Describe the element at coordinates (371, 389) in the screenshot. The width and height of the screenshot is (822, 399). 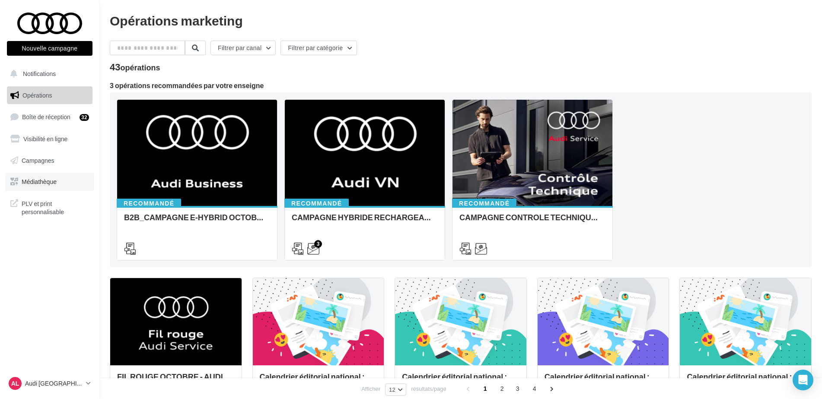
I see `span: Afficher` at that location.